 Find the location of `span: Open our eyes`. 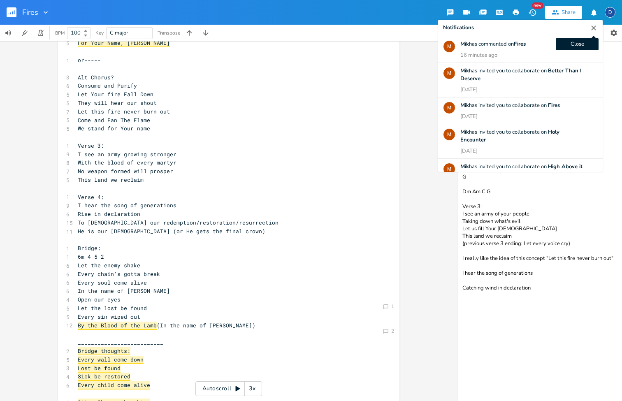

span: Open our eyes is located at coordinates (99, 300).